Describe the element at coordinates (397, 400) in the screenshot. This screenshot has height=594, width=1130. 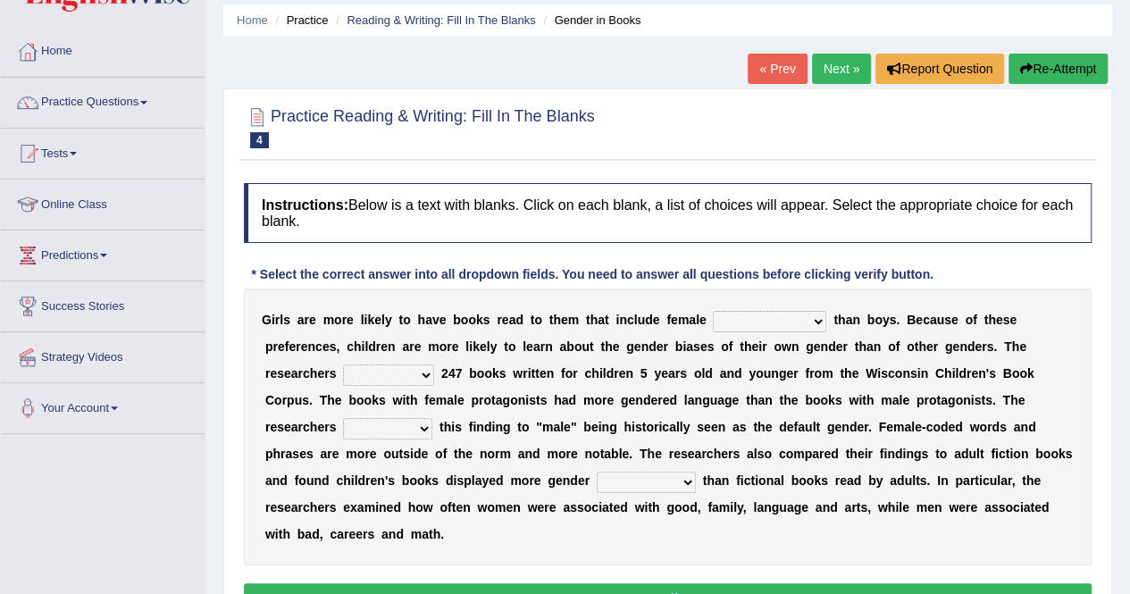
I see `b: w` at that location.